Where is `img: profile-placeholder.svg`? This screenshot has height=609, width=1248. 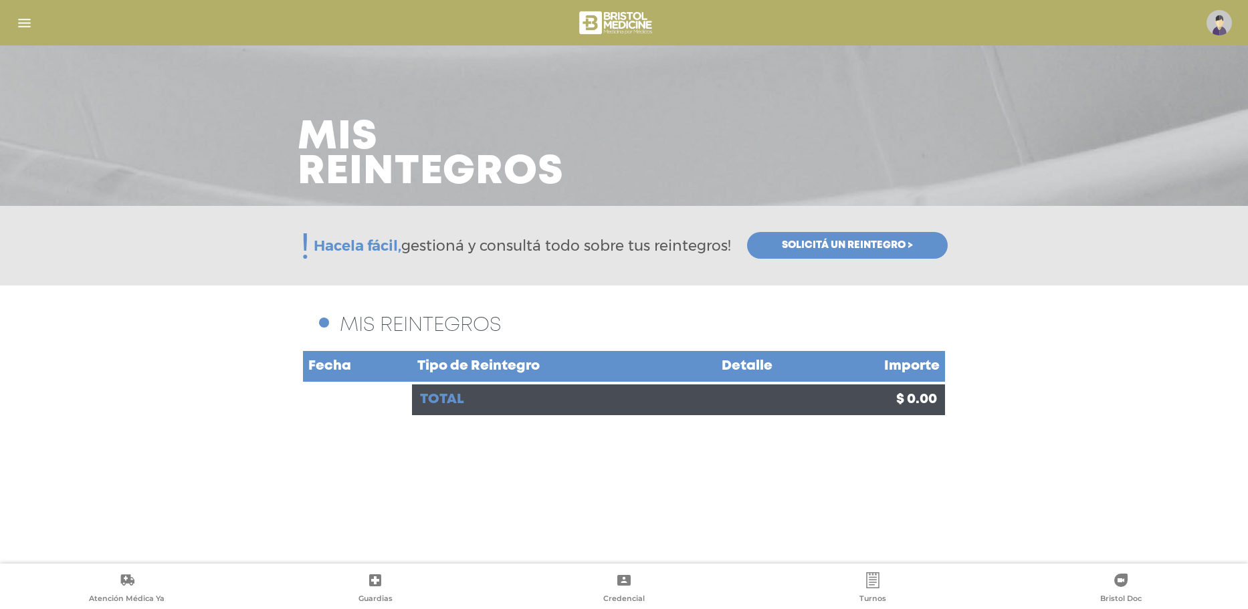 img: profile-placeholder.svg is located at coordinates (1219, 23).